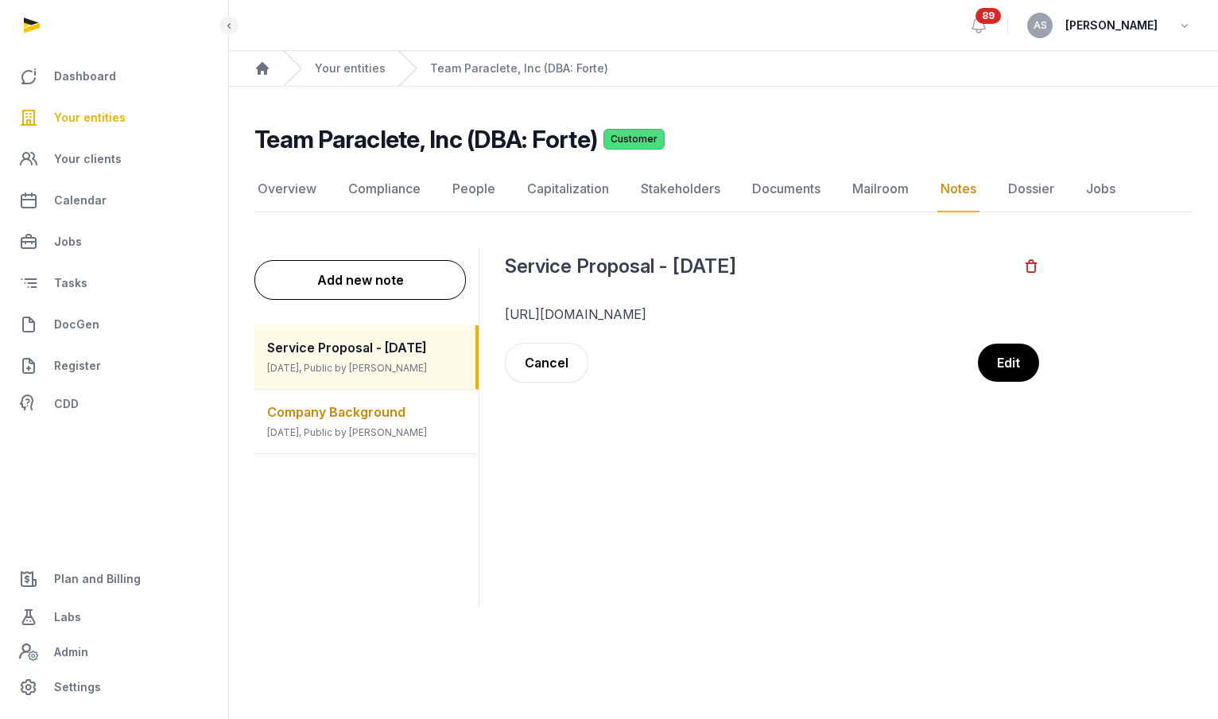 This screenshot has width=1218, height=719. Describe the element at coordinates (1040, 25) in the screenshot. I see `button: AS` at that location.